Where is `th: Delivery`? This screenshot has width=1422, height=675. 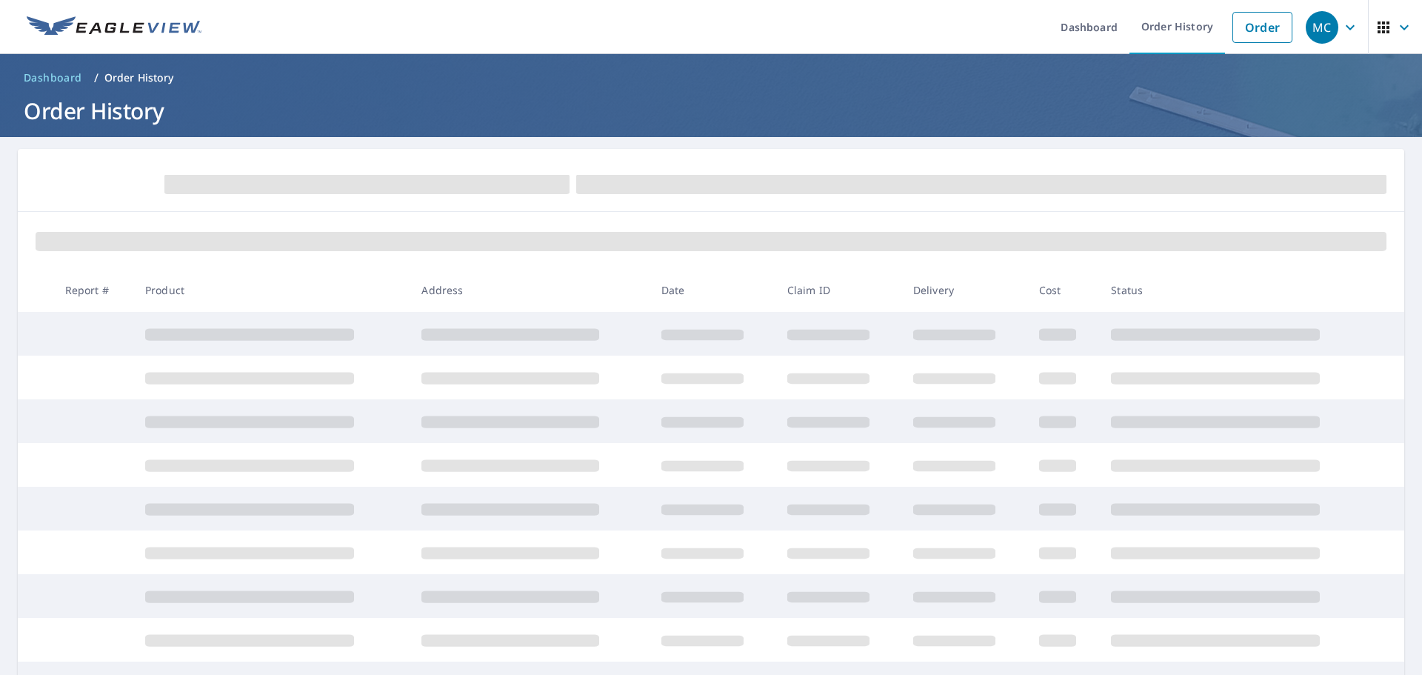
th: Delivery is located at coordinates (964, 290).